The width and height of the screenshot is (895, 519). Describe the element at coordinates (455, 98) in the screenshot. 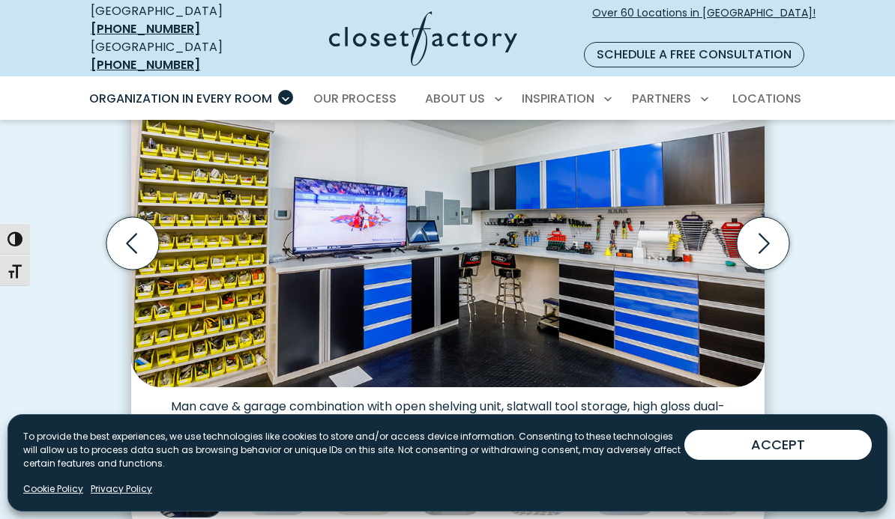

I see `span: About Us` at that location.